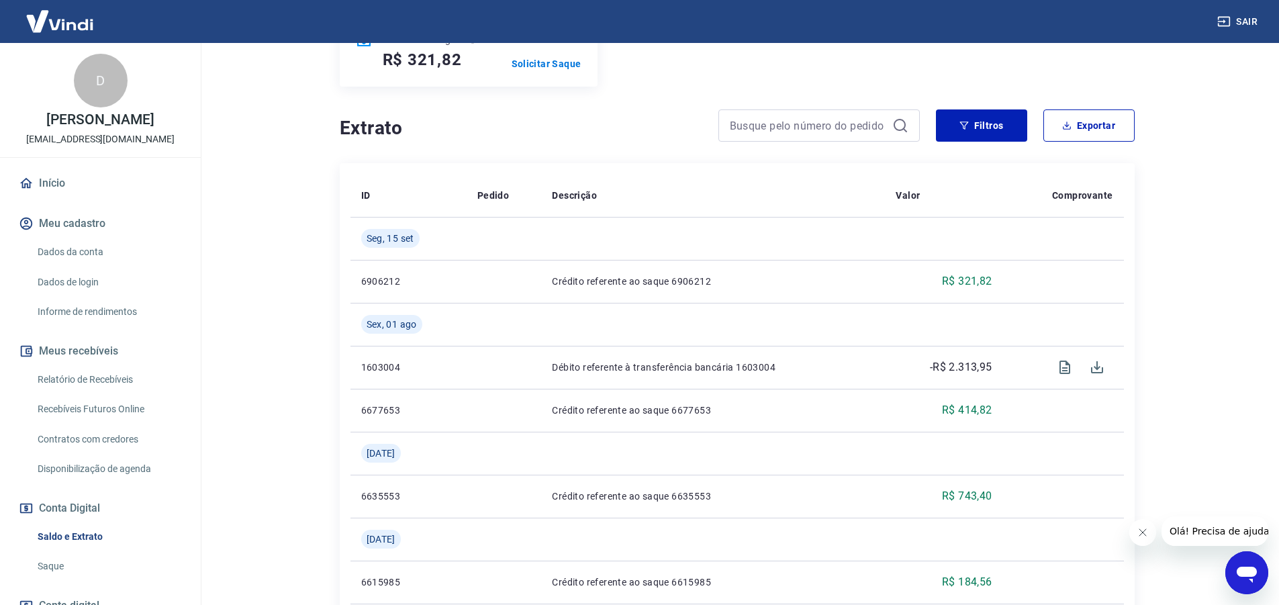  I want to click on span: Seg, 15 set, so click(390, 238).